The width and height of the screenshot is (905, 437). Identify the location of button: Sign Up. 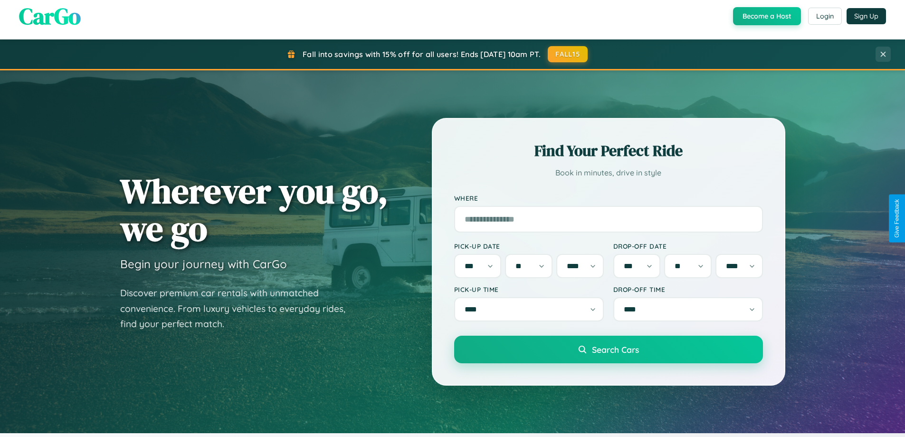
(866, 16).